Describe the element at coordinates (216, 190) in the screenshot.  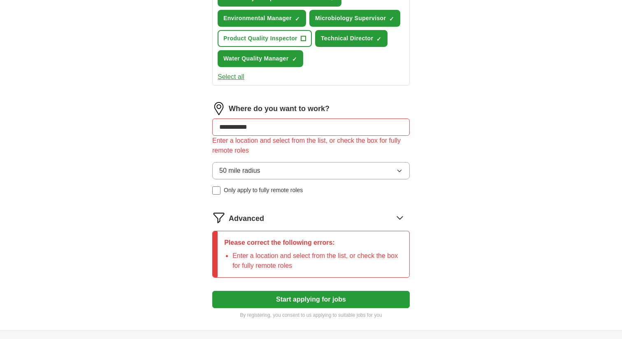
I see `input: Only apply to fully remote roles` at that location.